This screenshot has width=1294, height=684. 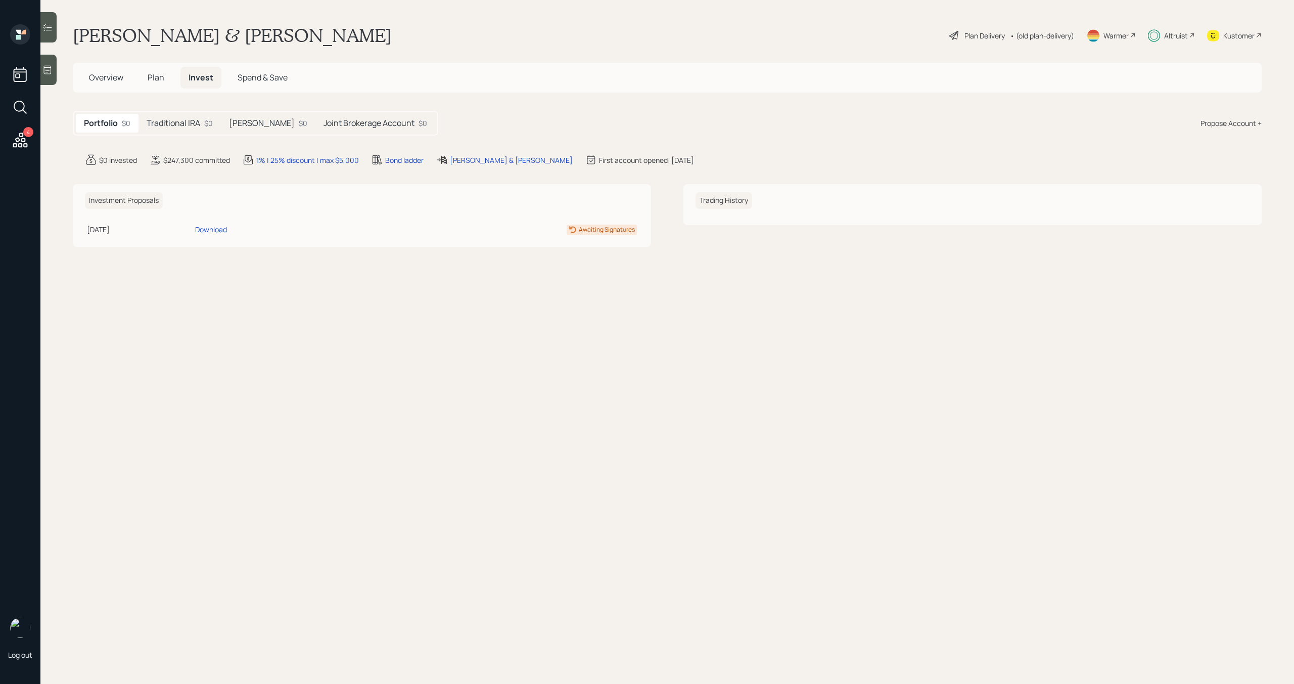 I want to click on img: michael-russo-headshot.png, so click(x=20, y=627).